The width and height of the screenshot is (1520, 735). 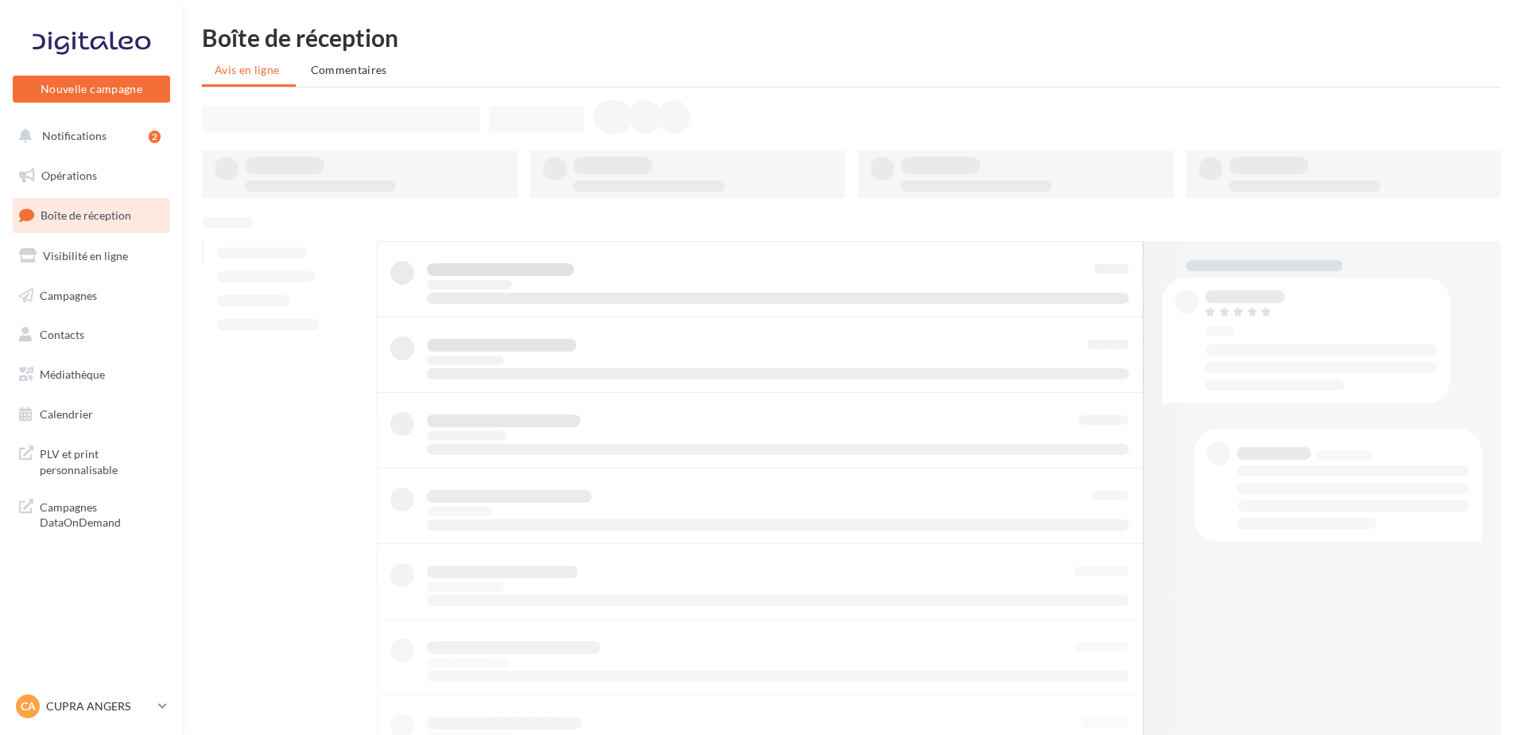 I want to click on span: Calendrier, so click(x=66, y=413).